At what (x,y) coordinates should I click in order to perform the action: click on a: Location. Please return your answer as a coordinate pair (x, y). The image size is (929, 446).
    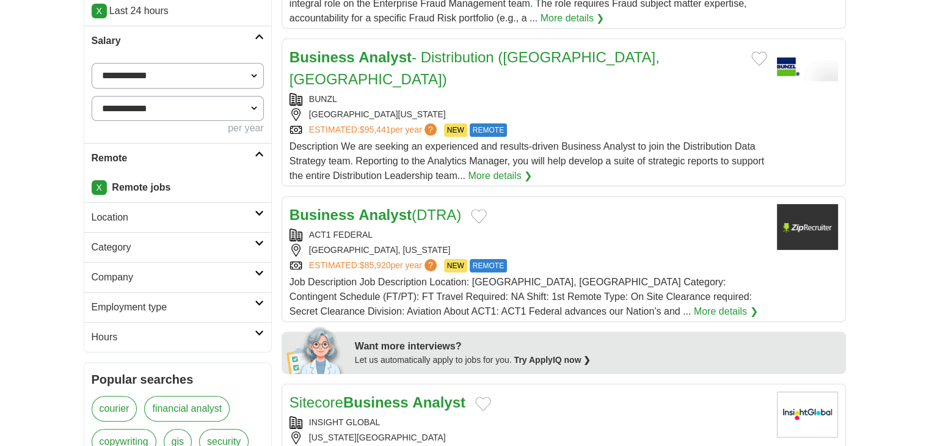
    Looking at the image, I should click on (178, 217).